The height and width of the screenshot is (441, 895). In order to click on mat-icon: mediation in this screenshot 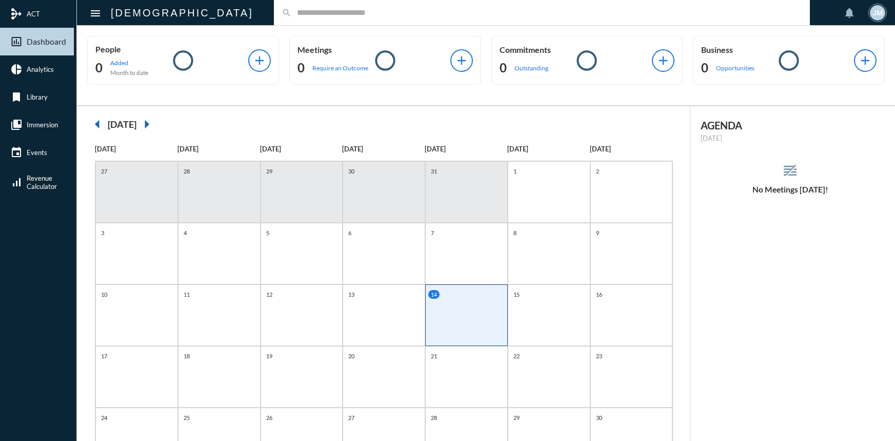, I will do `click(16, 14)`.